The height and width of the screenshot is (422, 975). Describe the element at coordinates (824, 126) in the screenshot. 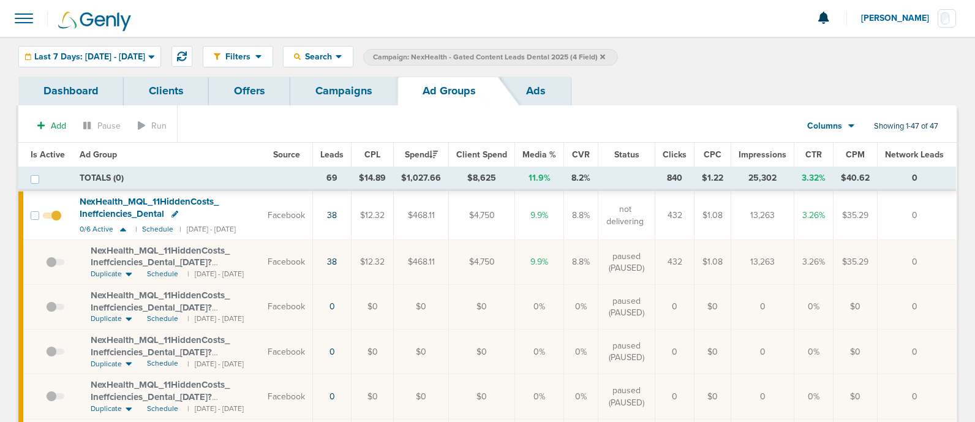

I see `span: Columns` at that location.